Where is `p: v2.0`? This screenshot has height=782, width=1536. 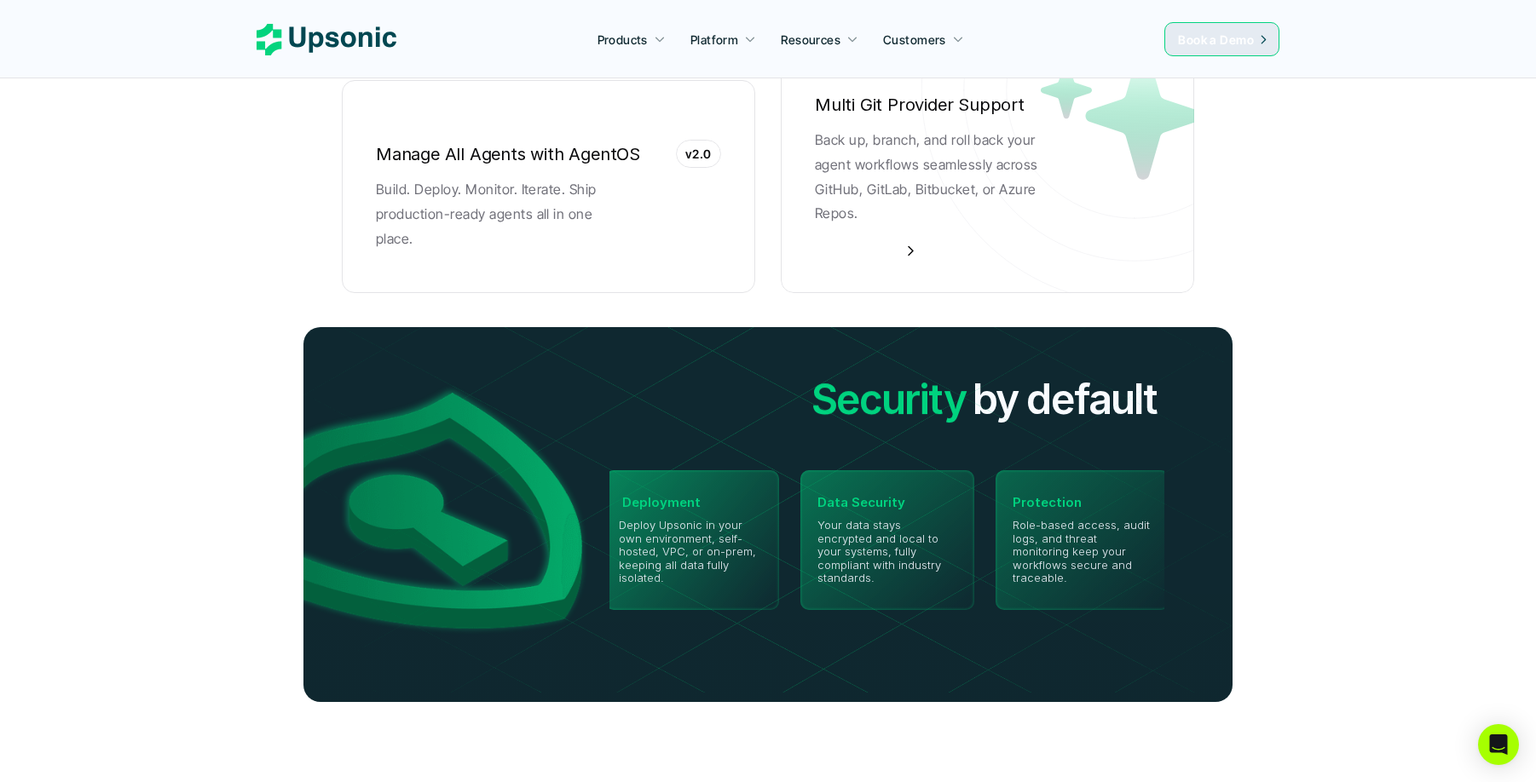 p: v2.0 is located at coordinates (698, 153).